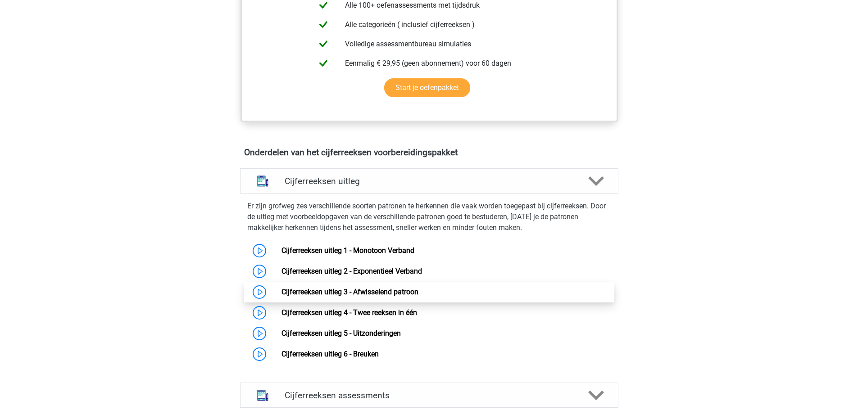 The image size is (858, 410). What do you see at coordinates (330, 354) in the screenshot?
I see `a: Cijferreeksen uitleg 6 - Breuken` at bounding box center [330, 354].